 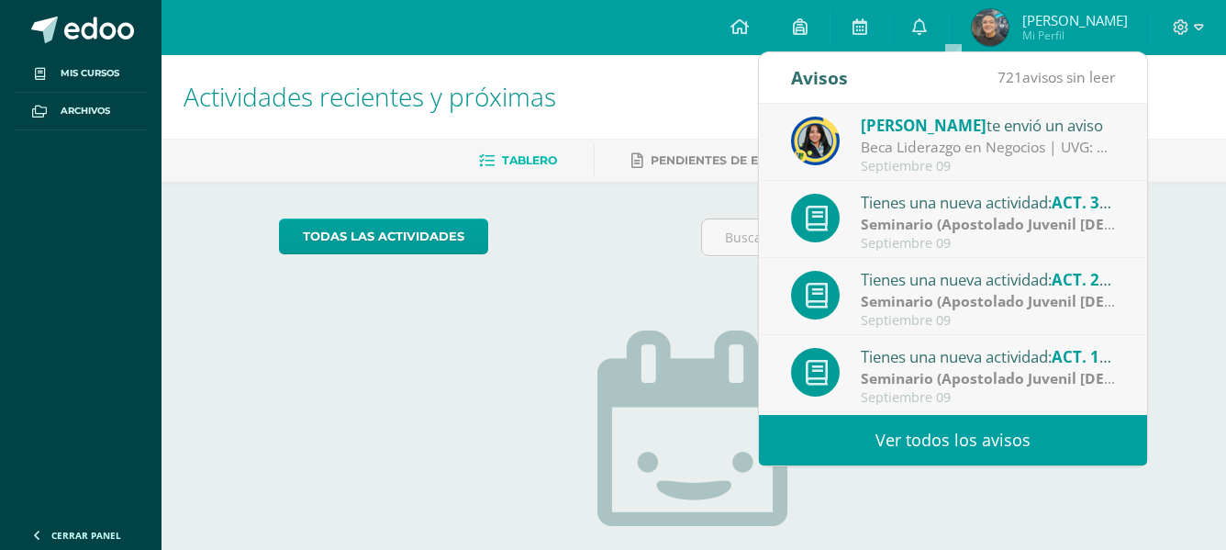 What do you see at coordinates (953, 440) in the screenshot?
I see `a: Ver todos los avisos` at bounding box center [953, 440].